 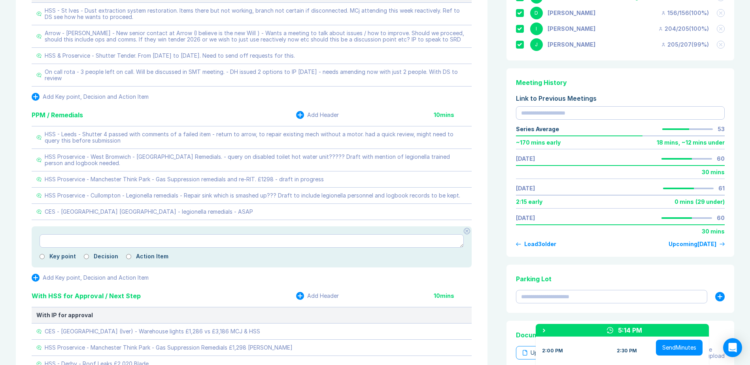 What do you see at coordinates (683, 29) in the screenshot?
I see `div: 204 / 205 ( 100 %)` at bounding box center [683, 29].